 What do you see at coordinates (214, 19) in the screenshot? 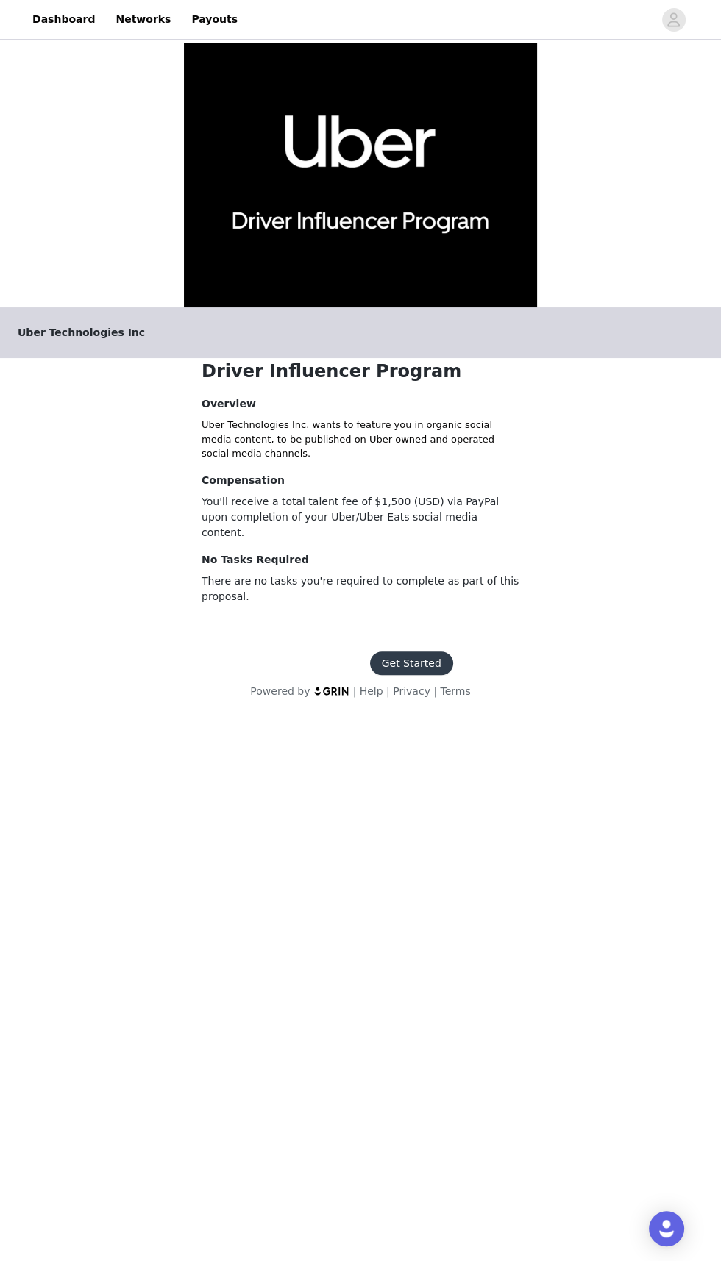
I see `a: Payouts` at bounding box center [214, 19].